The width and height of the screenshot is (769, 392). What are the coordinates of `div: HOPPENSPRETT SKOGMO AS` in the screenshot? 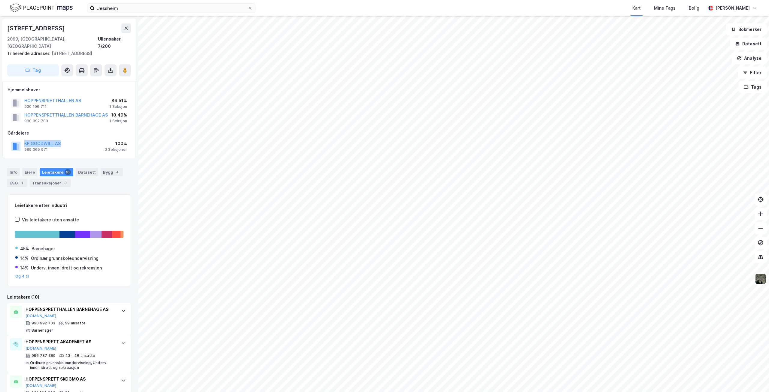 It's located at (70, 379).